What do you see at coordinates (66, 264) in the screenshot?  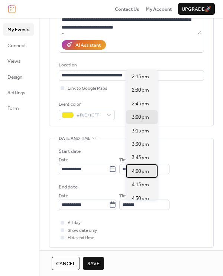 I see `span: Cancel` at bounding box center [66, 264].